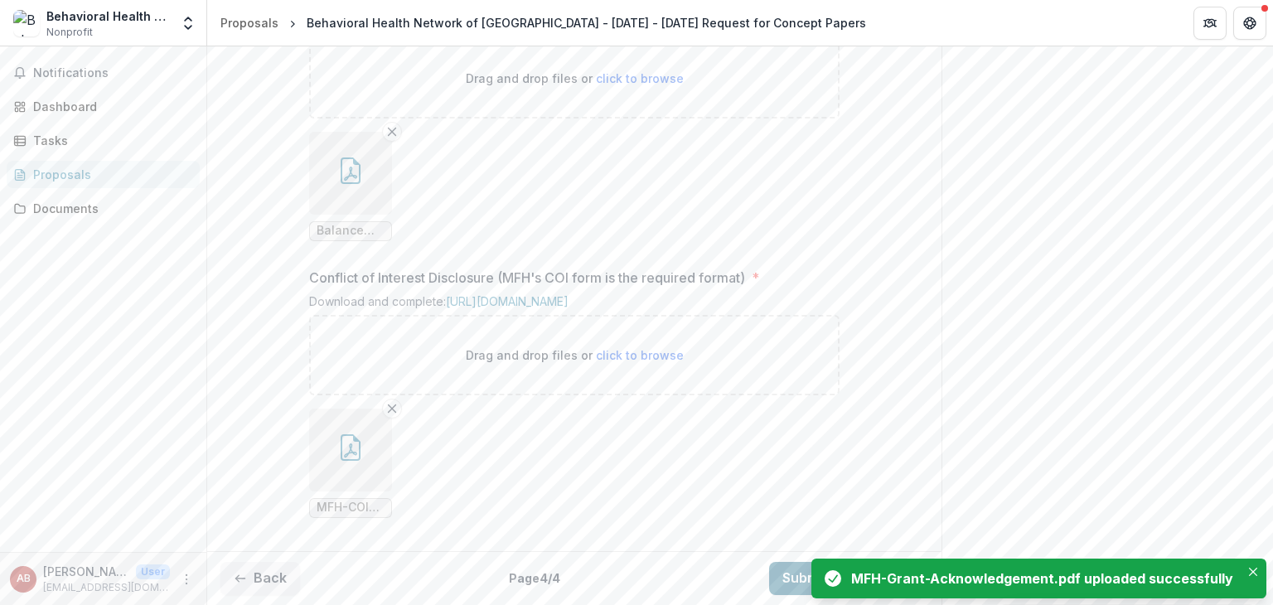 The width and height of the screenshot is (1273, 605). I want to click on p: Conflict of Interest Disclosure (MFH's COI form is the required format), so click(527, 278).